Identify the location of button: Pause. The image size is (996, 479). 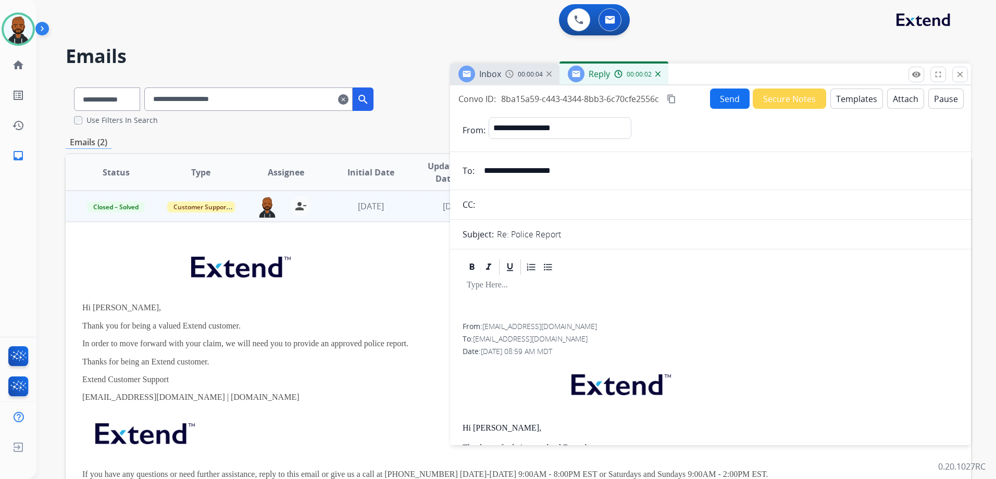
(946, 98).